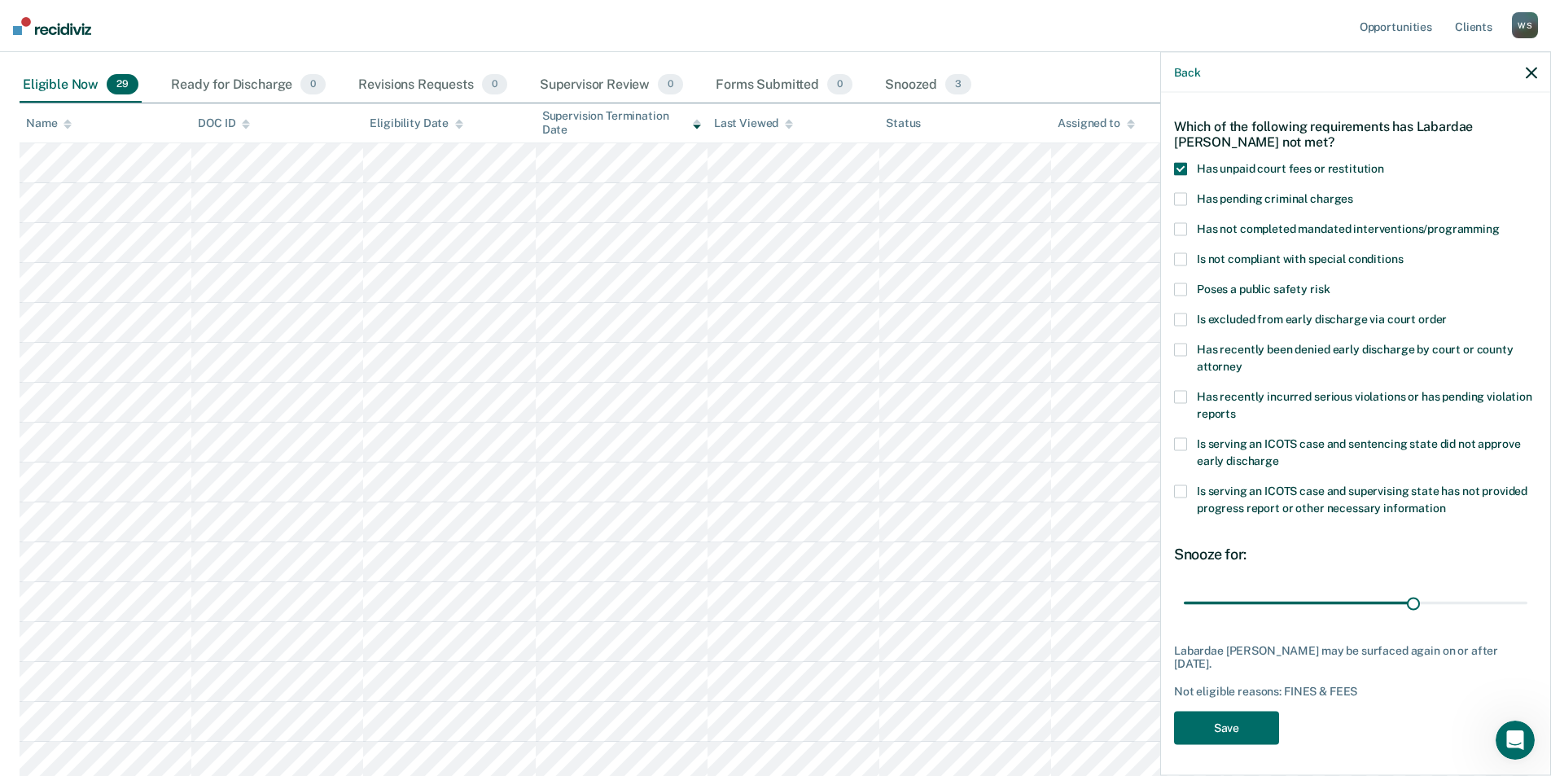  Describe the element at coordinates (1365, 405) in the screenshot. I see `span: Has recently incurred serious violations or has pending violation reports` at that location.